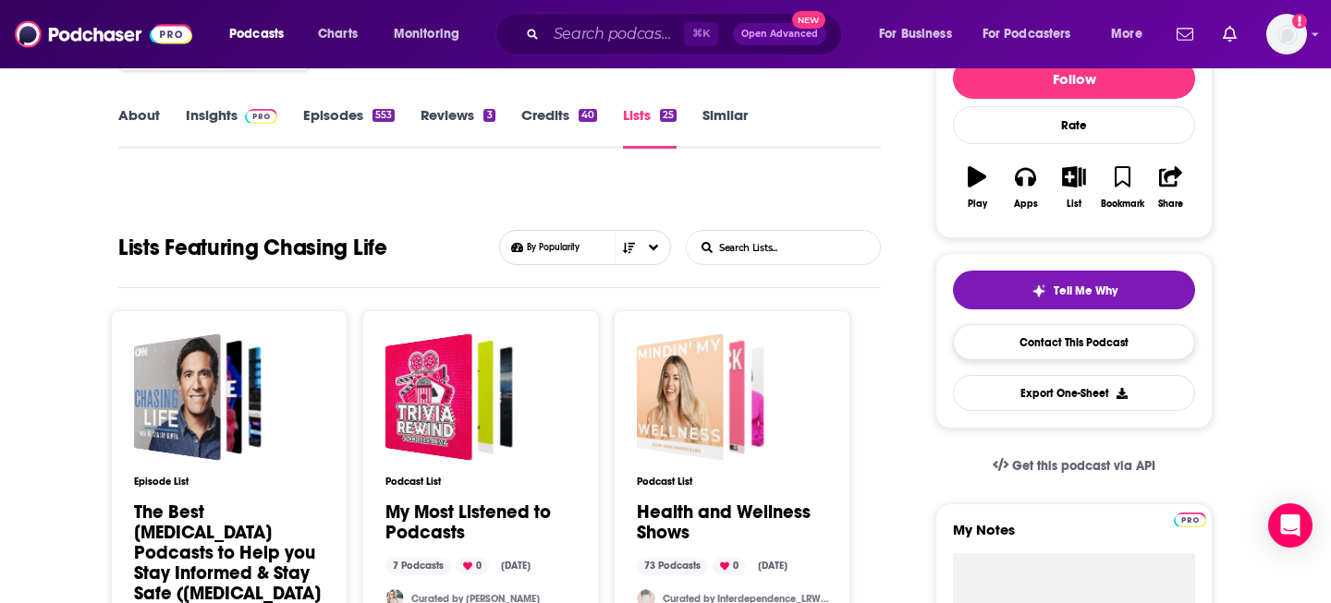 This screenshot has width=1331, height=603. Describe the element at coordinates (809, 19) in the screenshot. I see `span: New` at that location.